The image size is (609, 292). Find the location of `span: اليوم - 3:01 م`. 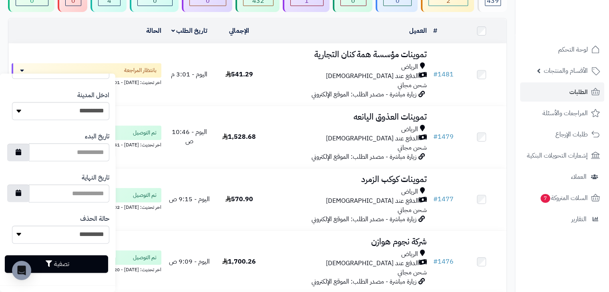

span: اليوم - 3:01 م is located at coordinates (189, 74).